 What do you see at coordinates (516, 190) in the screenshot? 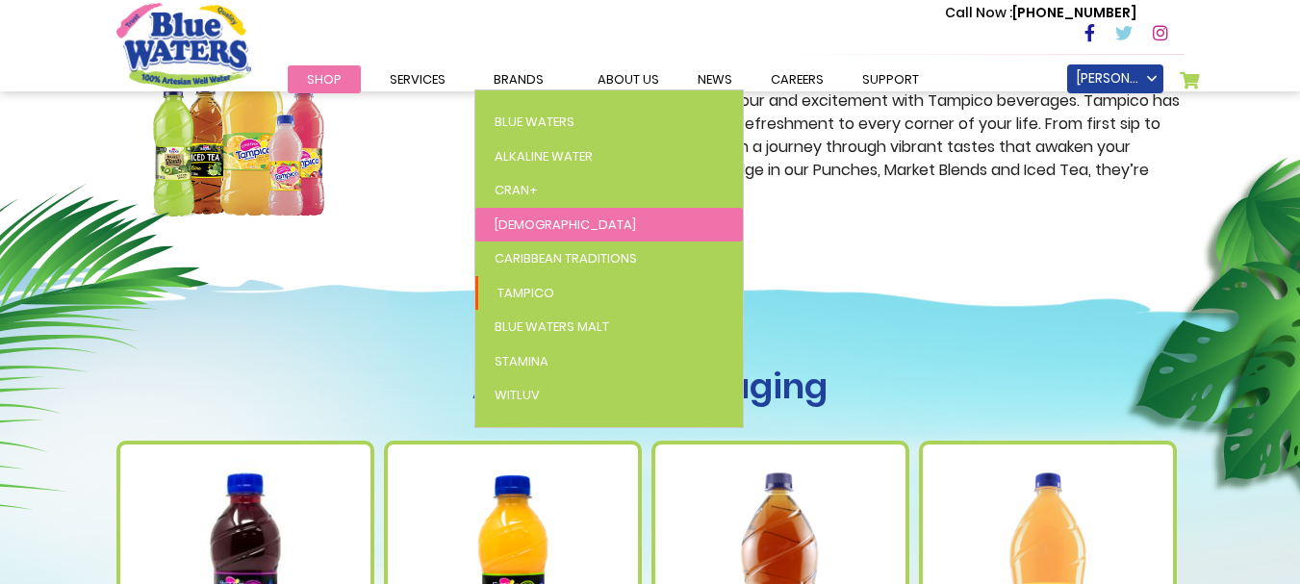
I see `span: Cran+` at bounding box center [516, 190].